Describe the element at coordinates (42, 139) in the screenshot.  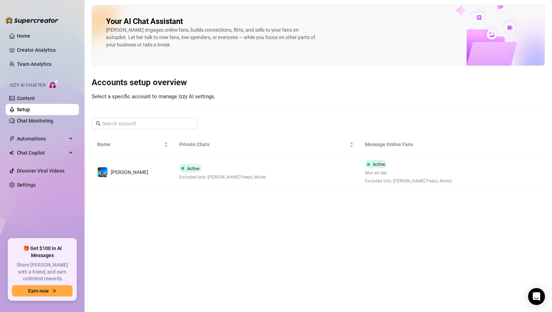
I see `span: Automations` at that location.